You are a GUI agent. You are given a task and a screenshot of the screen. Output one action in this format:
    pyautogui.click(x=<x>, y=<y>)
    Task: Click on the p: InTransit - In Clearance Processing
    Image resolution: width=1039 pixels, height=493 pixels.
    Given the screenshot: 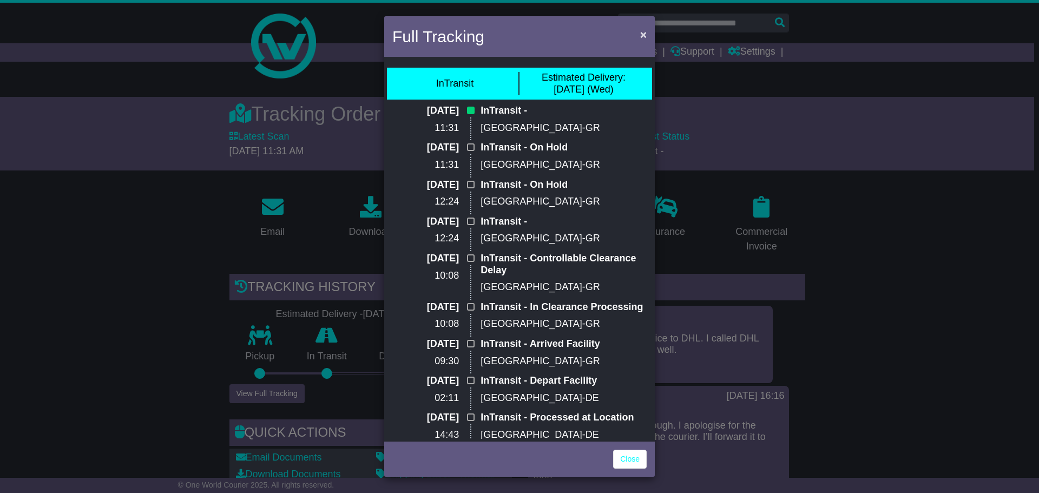 What is the action you would take?
    pyautogui.click(x=563, y=307)
    